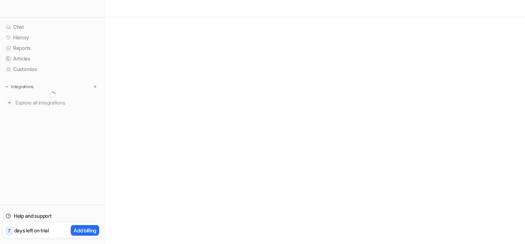  What do you see at coordinates (19, 87) in the screenshot?
I see `button: Integrations` at bounding box center [19, 87].